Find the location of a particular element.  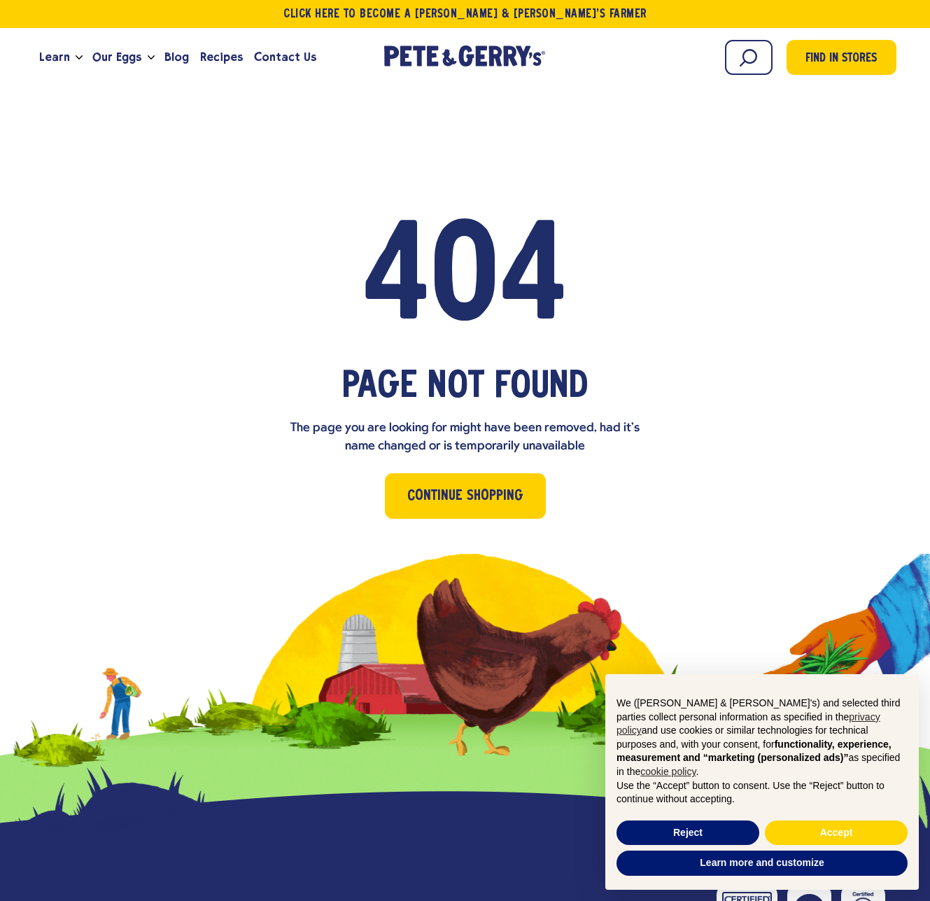

button: Reject is located at coordinates (688, 833).